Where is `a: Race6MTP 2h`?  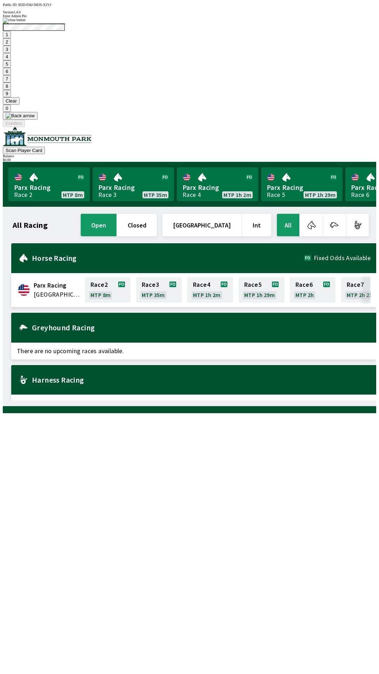 a: Race6MTP 2h is located at coordinates (313, 290).